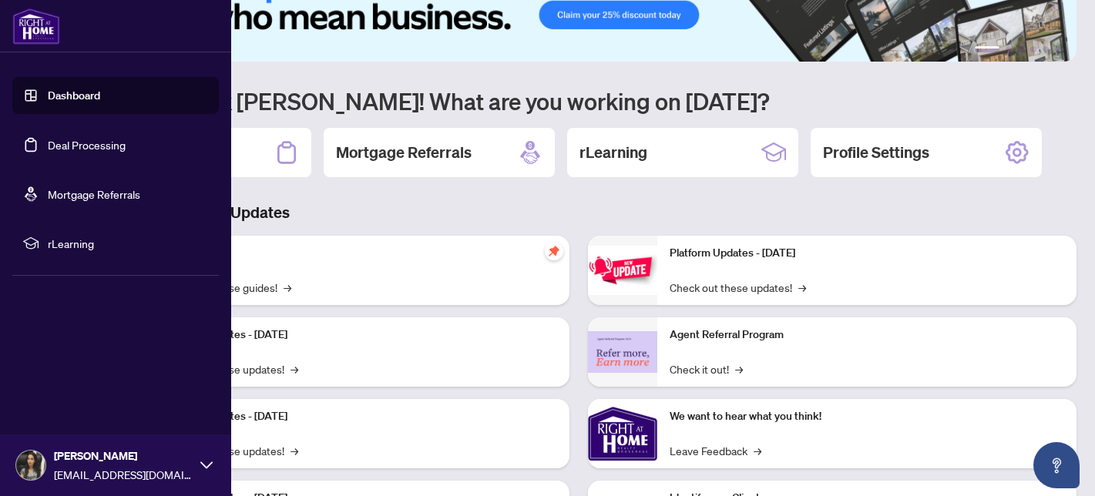  What do you see at coordinates (1009, 49) in the screenshot?
I see `button: 2` at bounding box center [1009, 49].